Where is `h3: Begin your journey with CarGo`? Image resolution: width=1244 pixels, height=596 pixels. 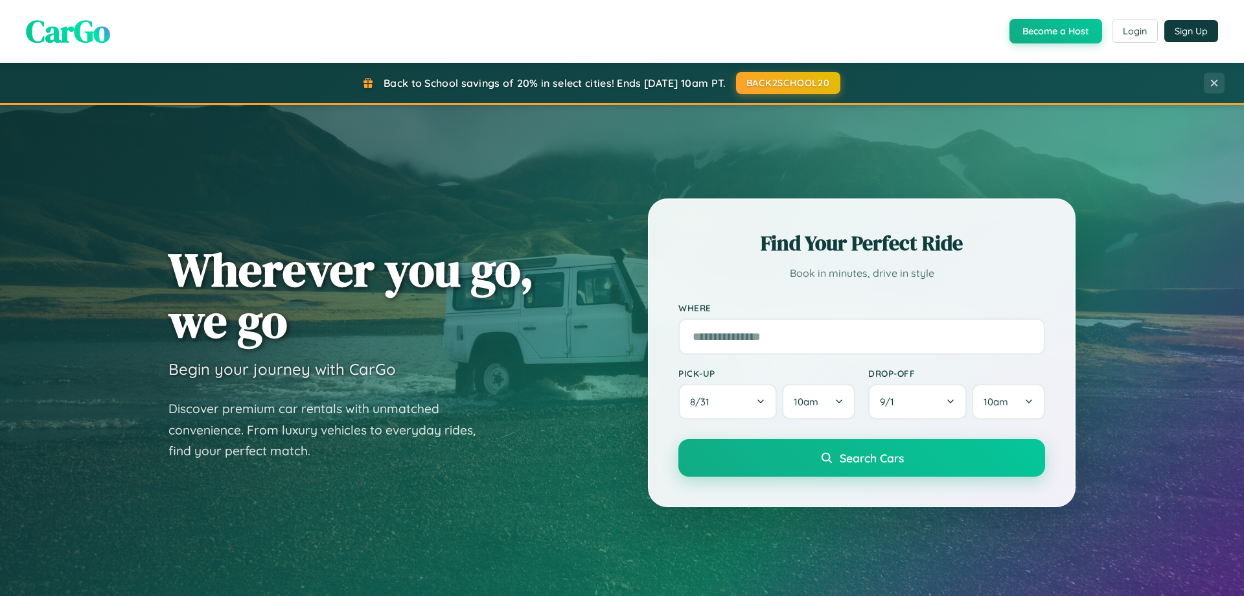
h3: Begin your journey with CarGo is located at coordinates (282, 369).